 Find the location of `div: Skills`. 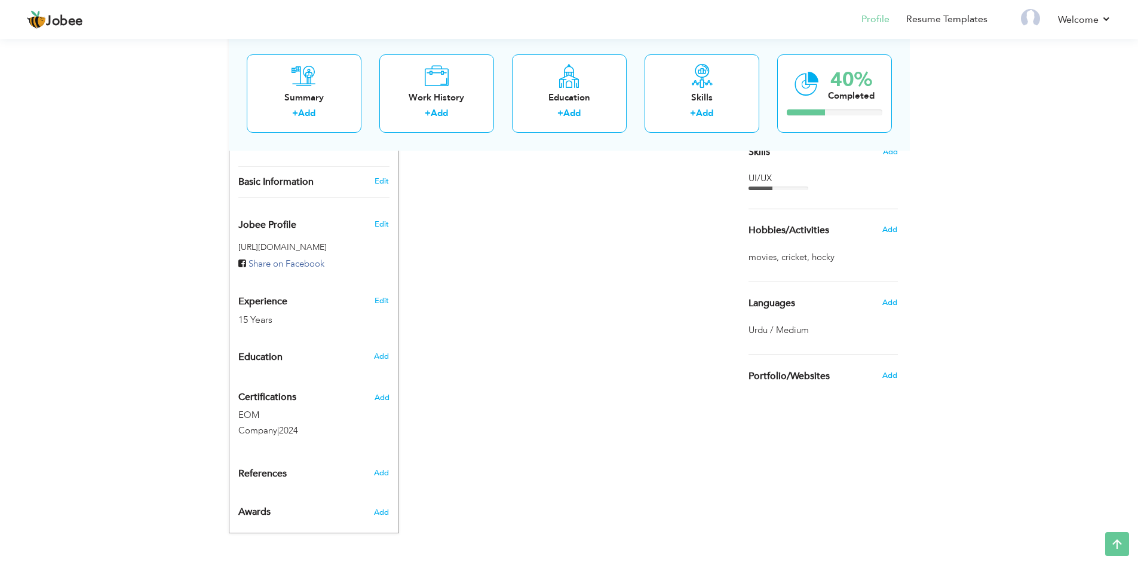

div: Skills is located at coordinates (702, 97).